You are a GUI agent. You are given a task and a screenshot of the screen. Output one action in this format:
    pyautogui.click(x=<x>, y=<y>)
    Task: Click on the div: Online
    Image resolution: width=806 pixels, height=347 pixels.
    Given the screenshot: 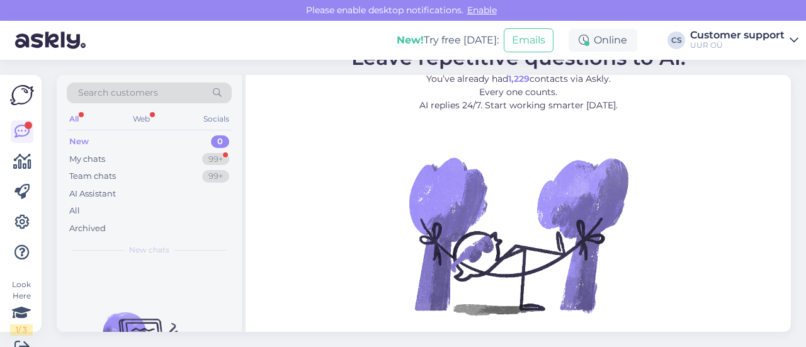 What is the action you would take?
    pyautogui.click(x=602, y=40)
    